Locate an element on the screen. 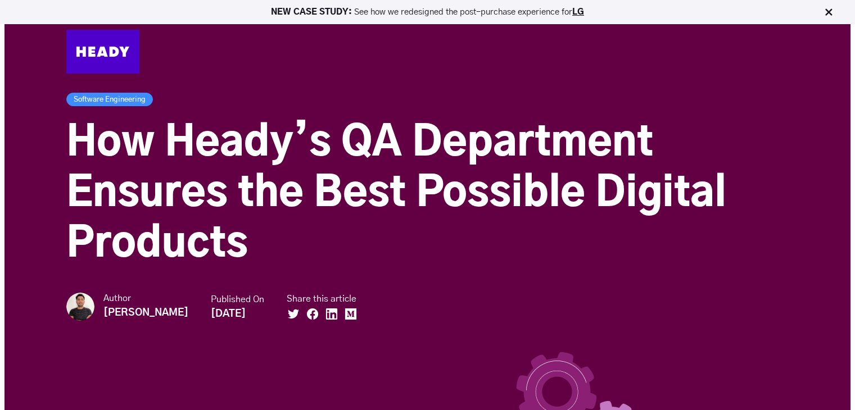 This screenshot has width=855, height=410. small: Author is located at coordinates (146, 299).